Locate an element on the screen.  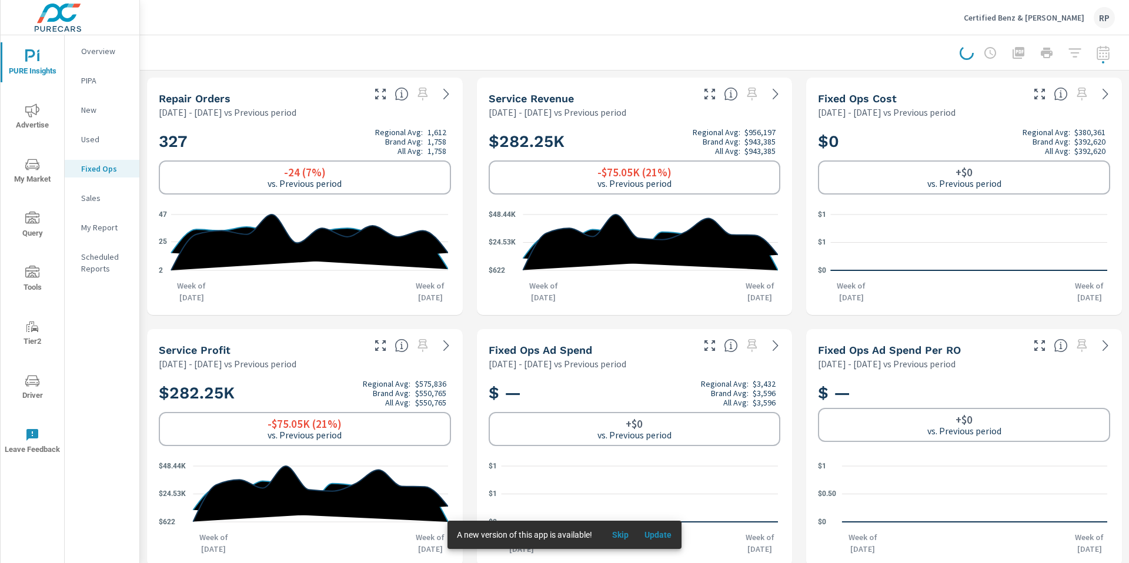
span: Update is located at coordinates (658, 535).